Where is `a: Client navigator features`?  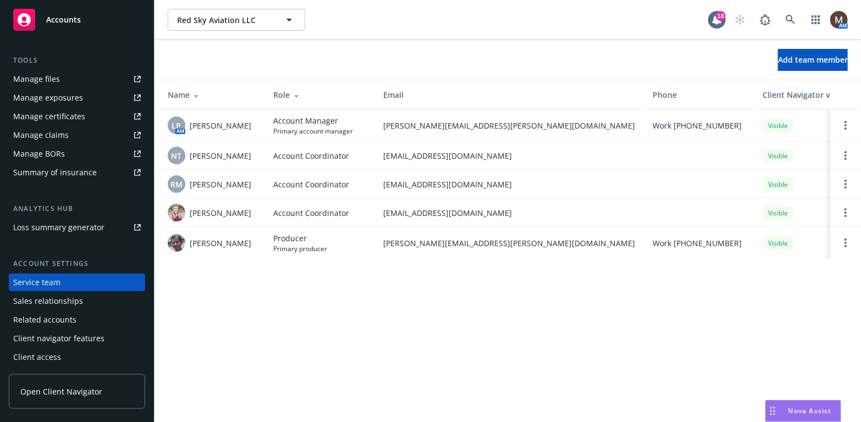
a: Client navigator features is located at coordinates (77, 339).